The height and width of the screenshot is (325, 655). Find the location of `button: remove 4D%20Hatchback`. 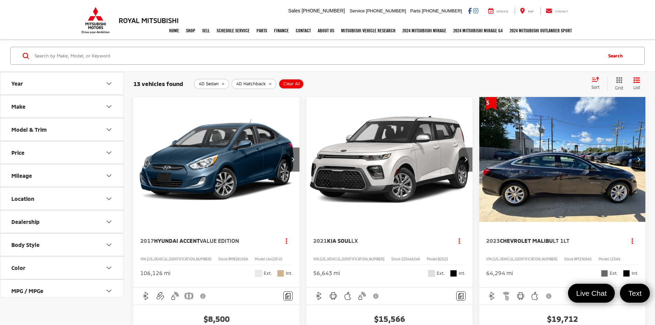

button: remove 4D%20Hatchback is located at coordinates (254, 84).